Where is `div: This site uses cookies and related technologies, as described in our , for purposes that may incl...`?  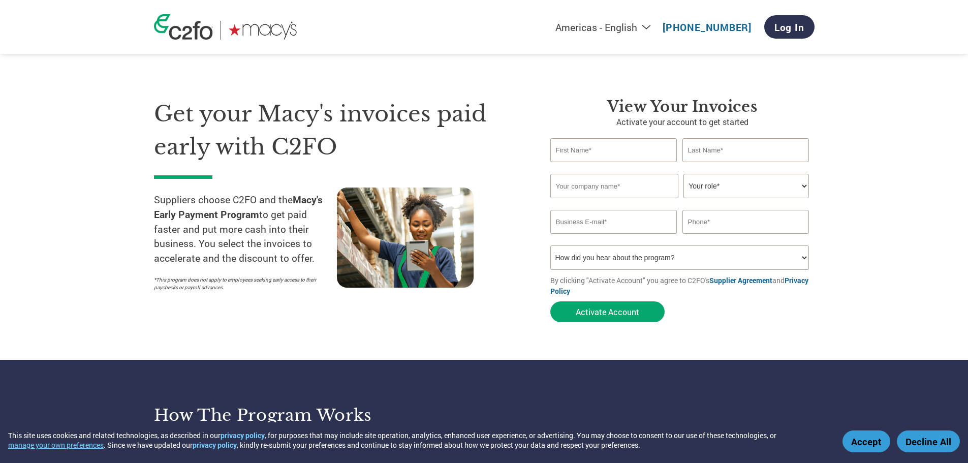 div: This site uses cookies and related technologies, as described in our , for purposes that may incl... is located at coordinates (418, 440).